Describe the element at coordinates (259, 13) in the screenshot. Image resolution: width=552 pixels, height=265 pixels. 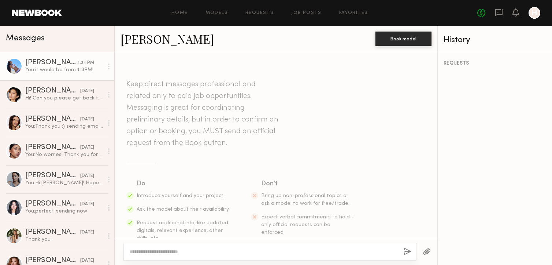
I see `a: Requests` at that location.